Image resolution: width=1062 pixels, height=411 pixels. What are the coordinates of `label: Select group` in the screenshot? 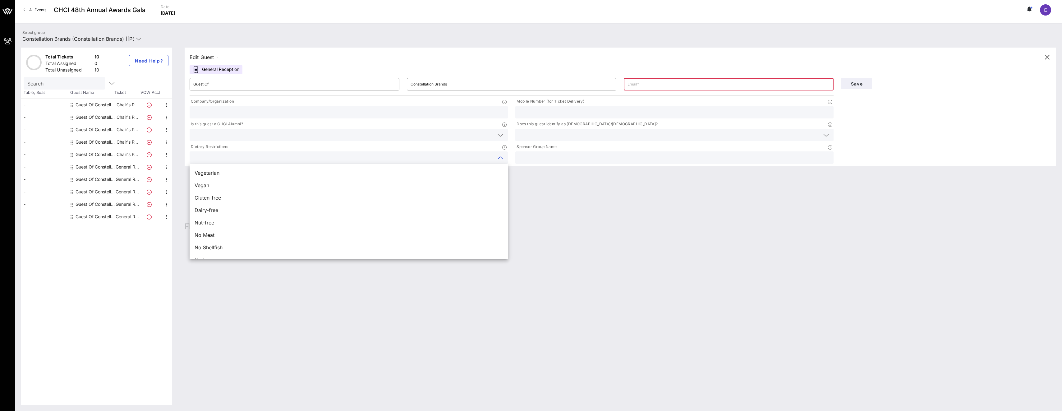 It's located at (34, 32).